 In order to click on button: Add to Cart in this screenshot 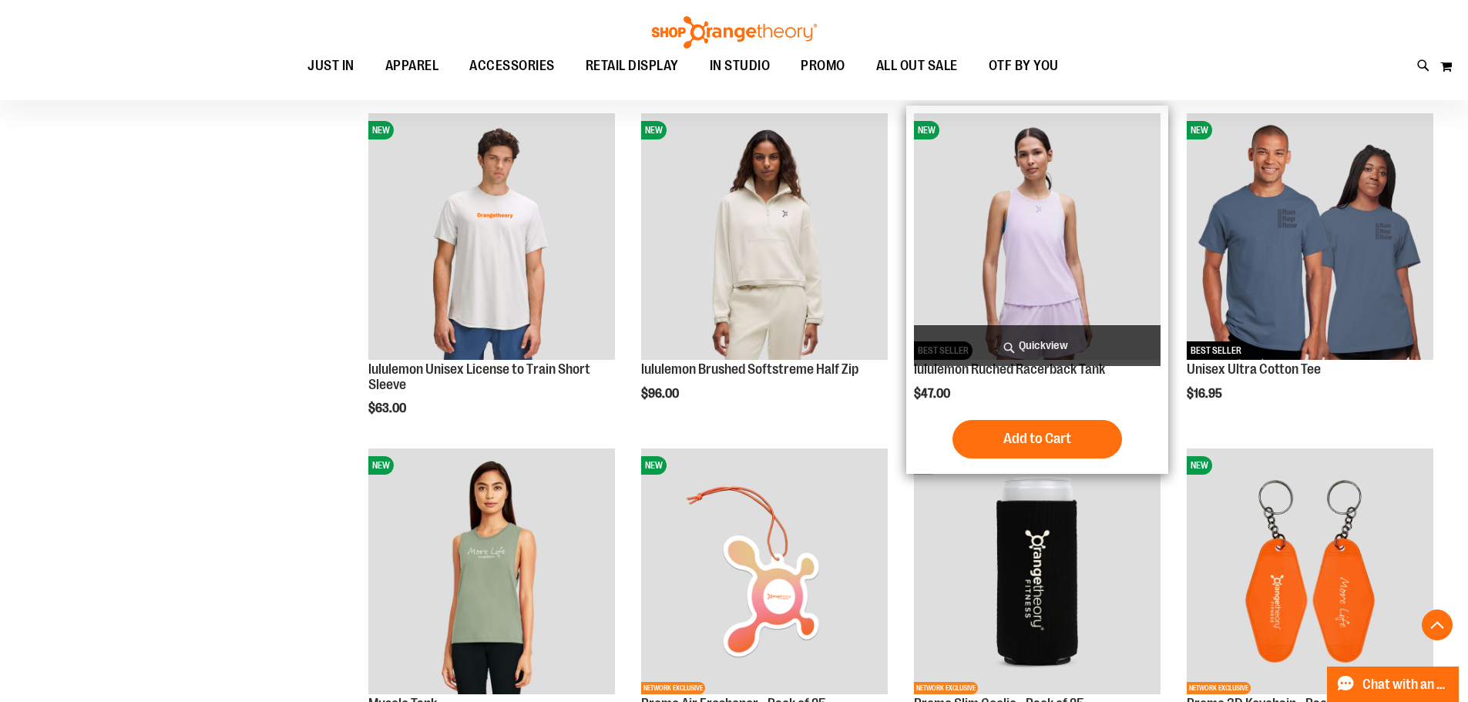, I will do `click(1037, 439)`.